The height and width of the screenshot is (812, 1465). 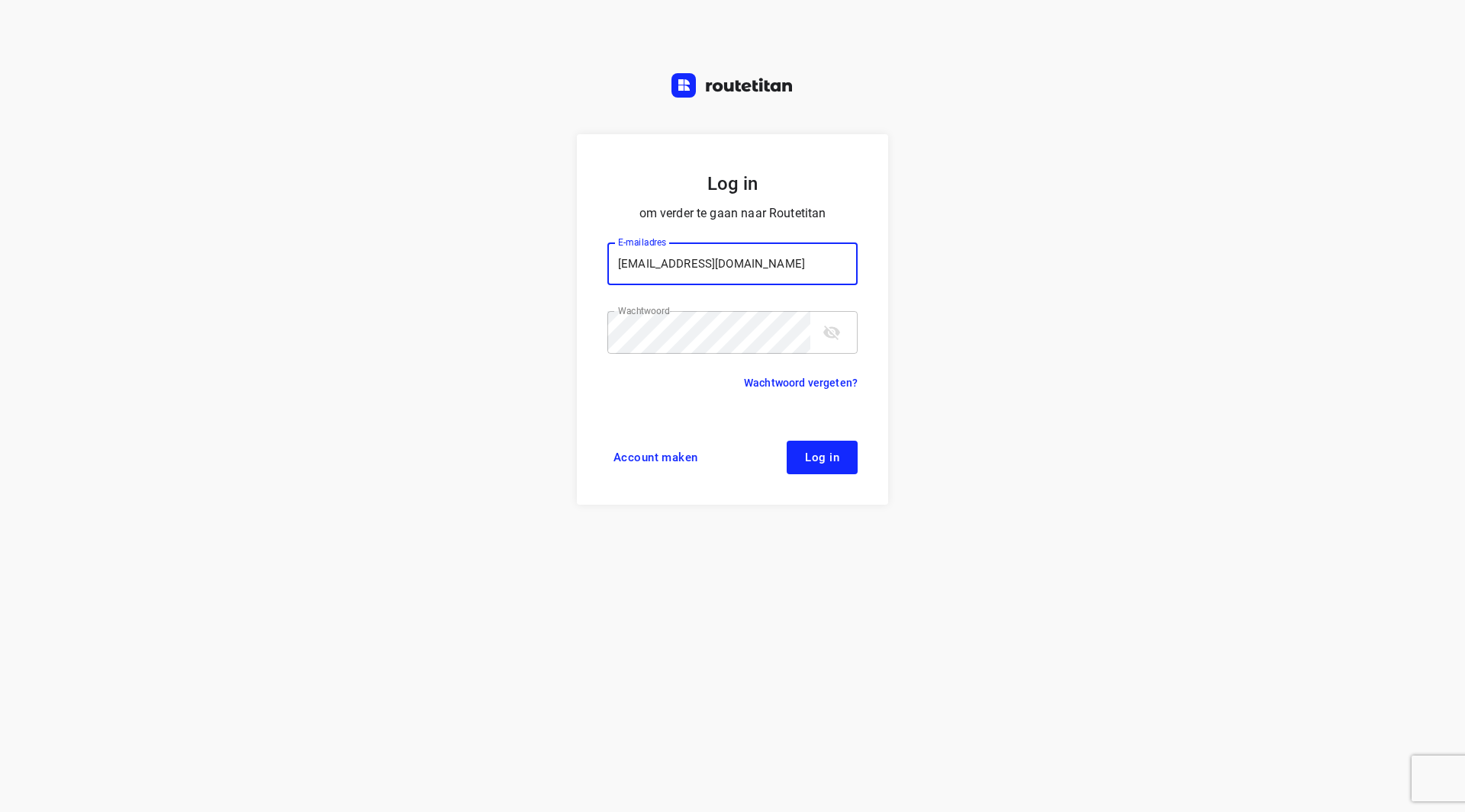 What do you see at coordinates (821, 458) in the screenshot?
I see `button: Log in` at bounding box center [821, 458].